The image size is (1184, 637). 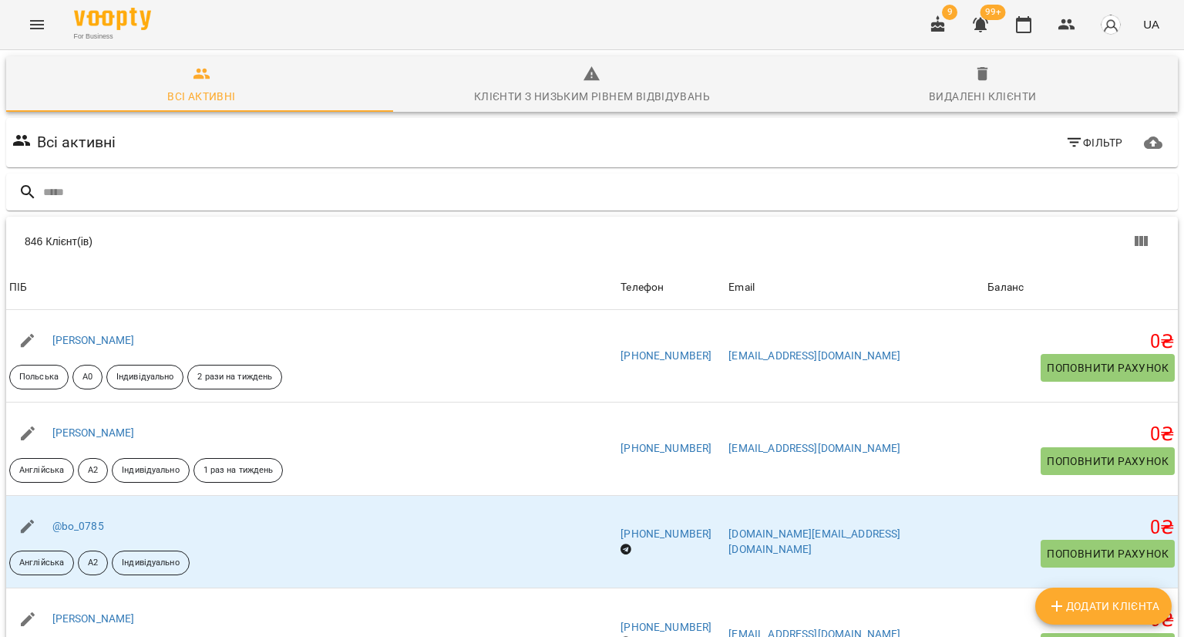 I want to click on div: Польська, so click(x=39, y=377).